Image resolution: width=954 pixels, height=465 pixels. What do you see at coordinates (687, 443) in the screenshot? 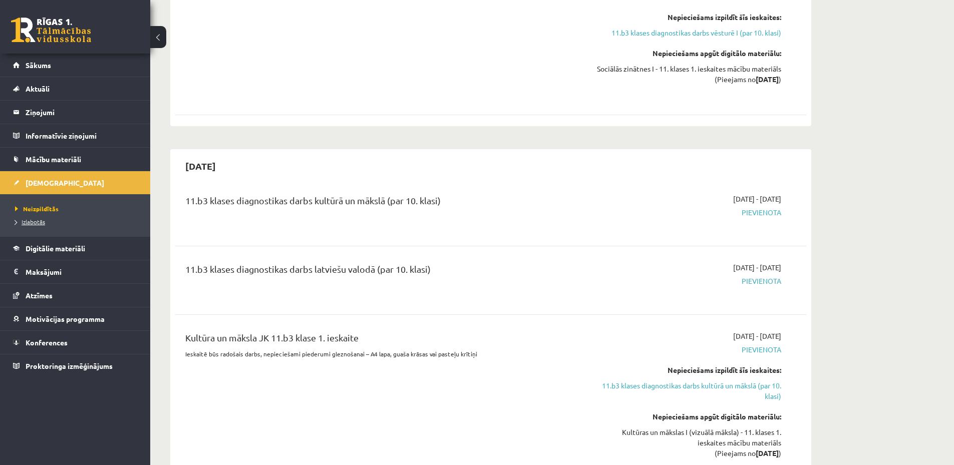
I see `div: Kultūras un mākslas I (vizuālā māksla) - 11. klases 1. ieskaites mācību materiāls (Pieejams no )` at bounding box center [687, 443].